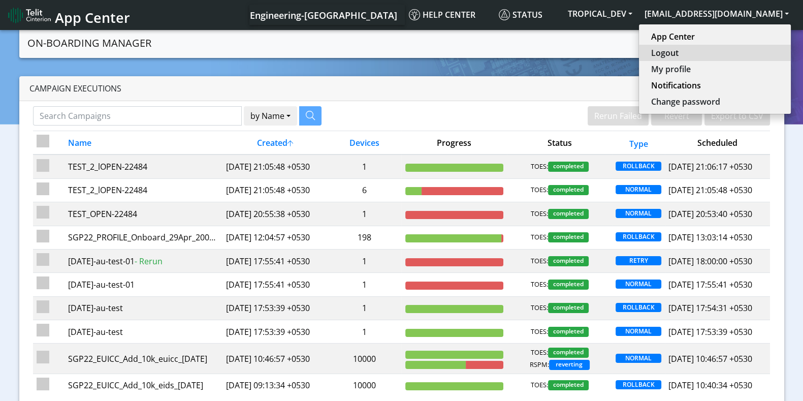 The image size is (803, 401). I want to click on a: On-Boarding Manager, so click(89, 43).